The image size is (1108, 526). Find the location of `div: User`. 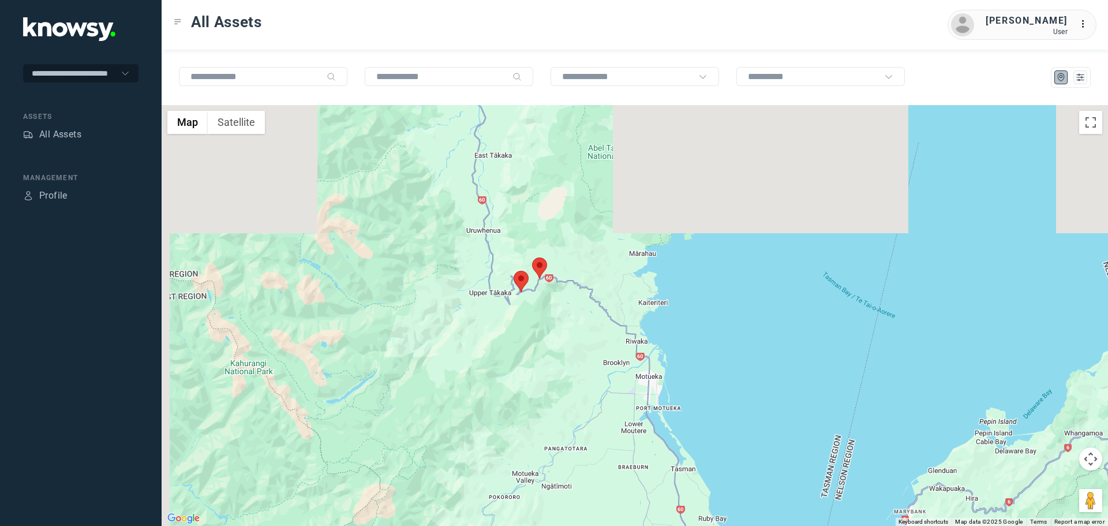

div: User is located at coordinates (1027, 32).